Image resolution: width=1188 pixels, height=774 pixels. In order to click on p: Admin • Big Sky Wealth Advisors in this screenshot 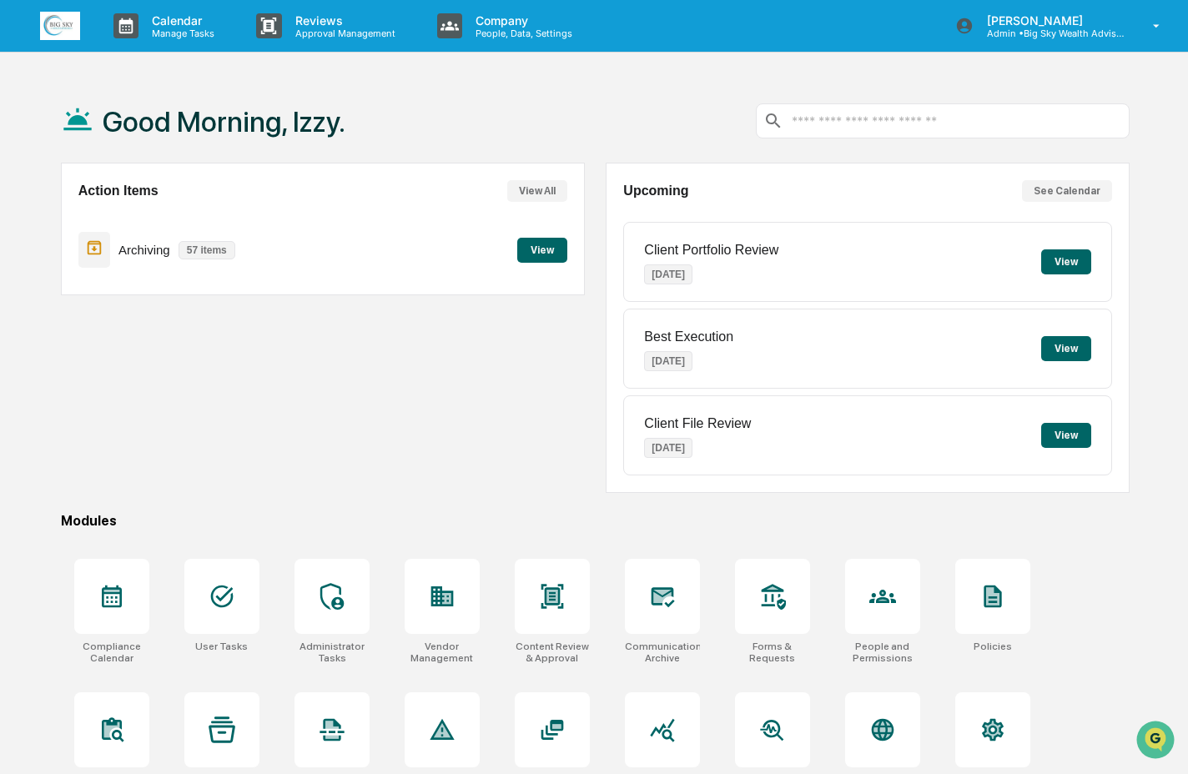, I will do `click(1052, 33)`.